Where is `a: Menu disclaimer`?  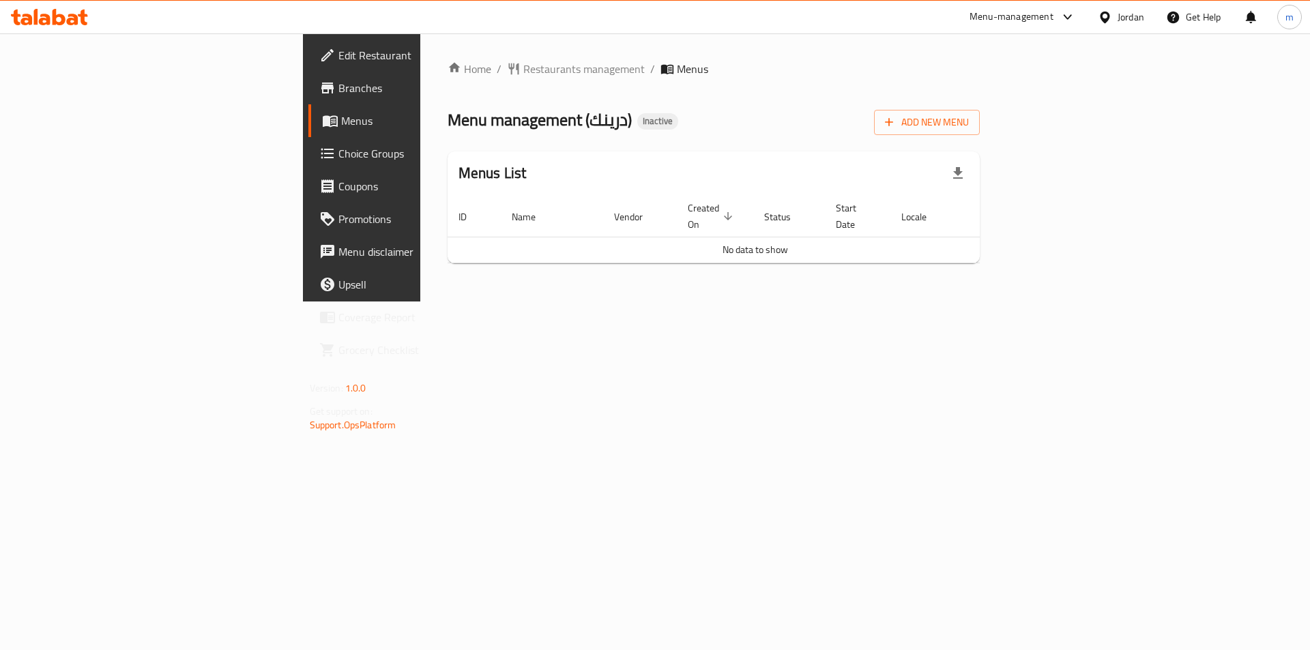 a: Menu disclaimer is located at coordinates (415, 252).